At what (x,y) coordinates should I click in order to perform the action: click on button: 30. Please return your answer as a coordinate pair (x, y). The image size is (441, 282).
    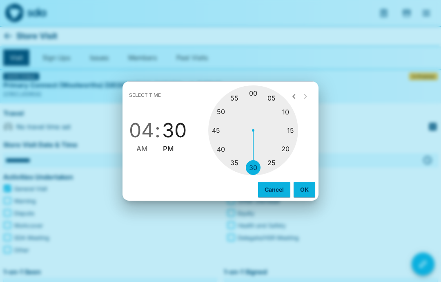
    Looking at the image, I should click on (174, 130).